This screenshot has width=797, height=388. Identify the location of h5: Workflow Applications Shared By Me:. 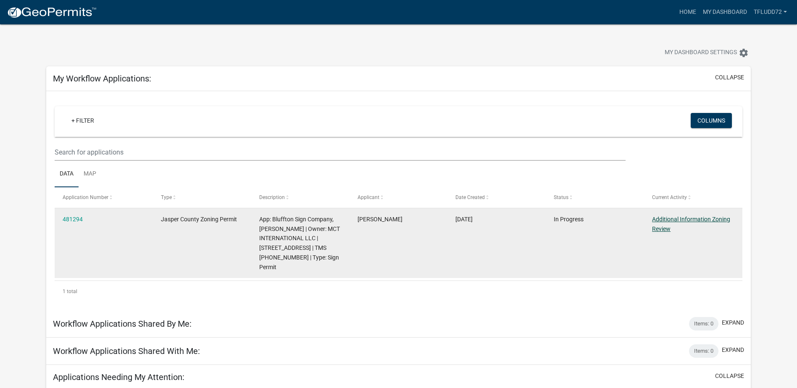
(122, 324).